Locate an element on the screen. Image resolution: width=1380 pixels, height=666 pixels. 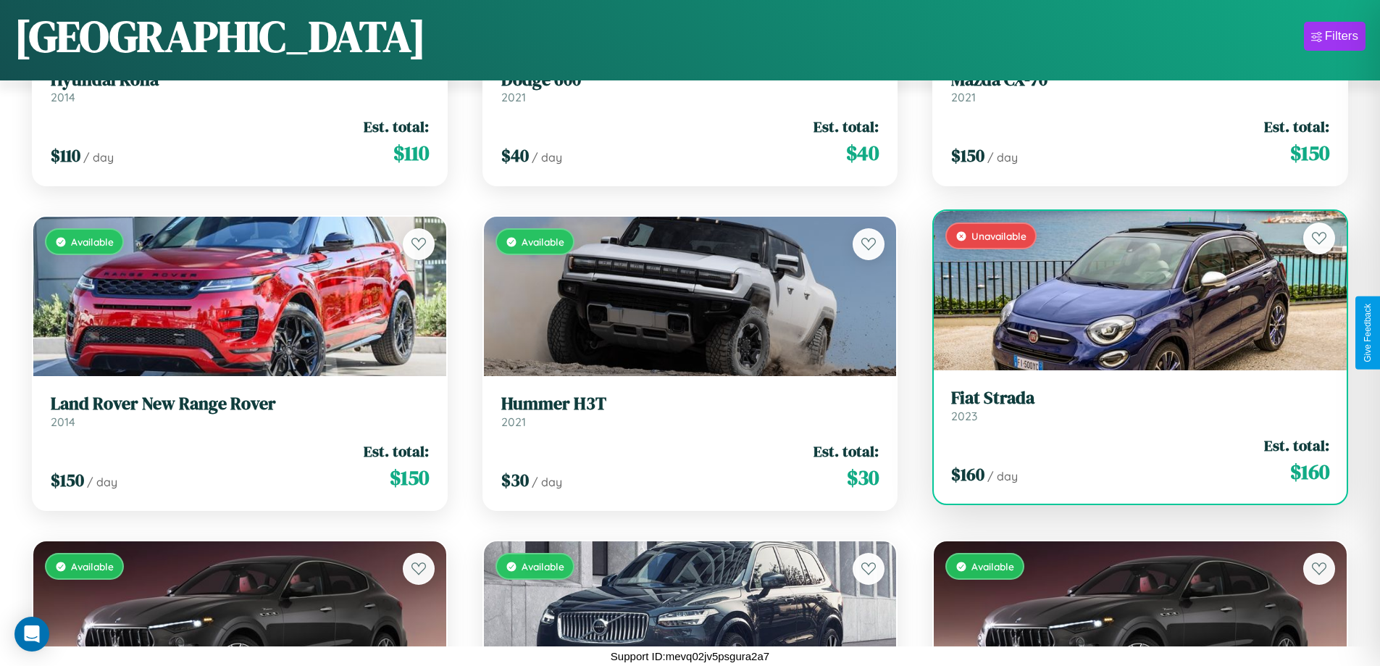
a: Land Rover New Range Rover2014 is located at coordinates (240, 411).